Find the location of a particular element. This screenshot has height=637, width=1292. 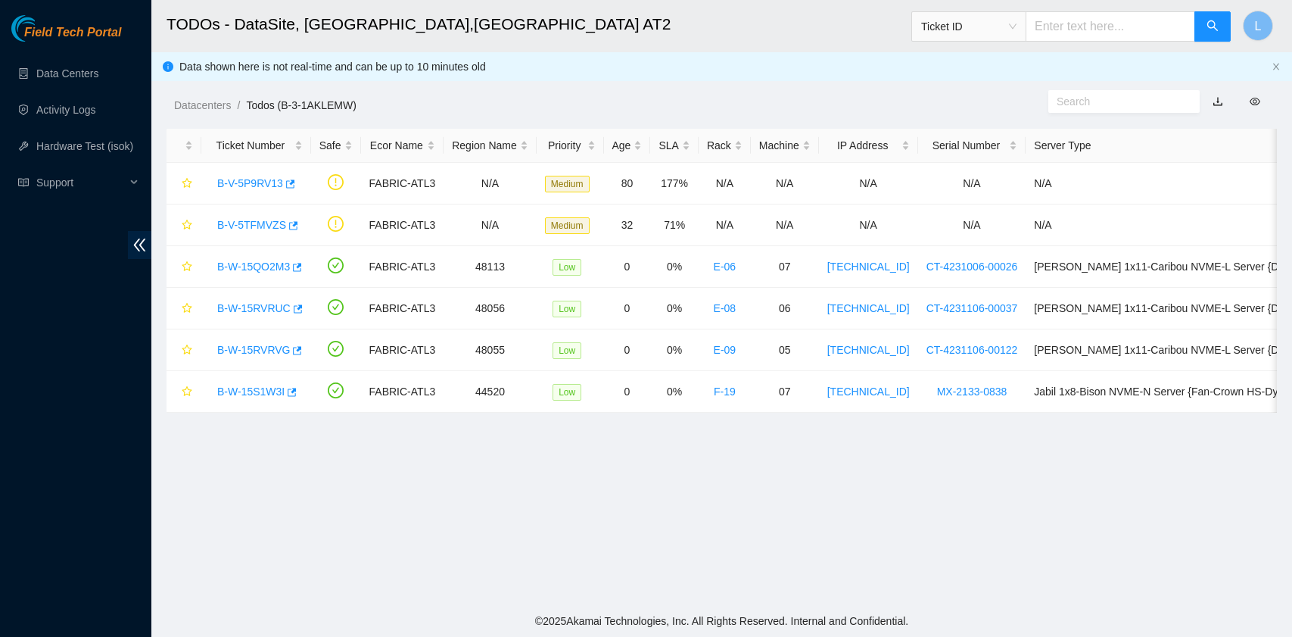

a: MX-2133-0838 is located at coordinates (972, 391).